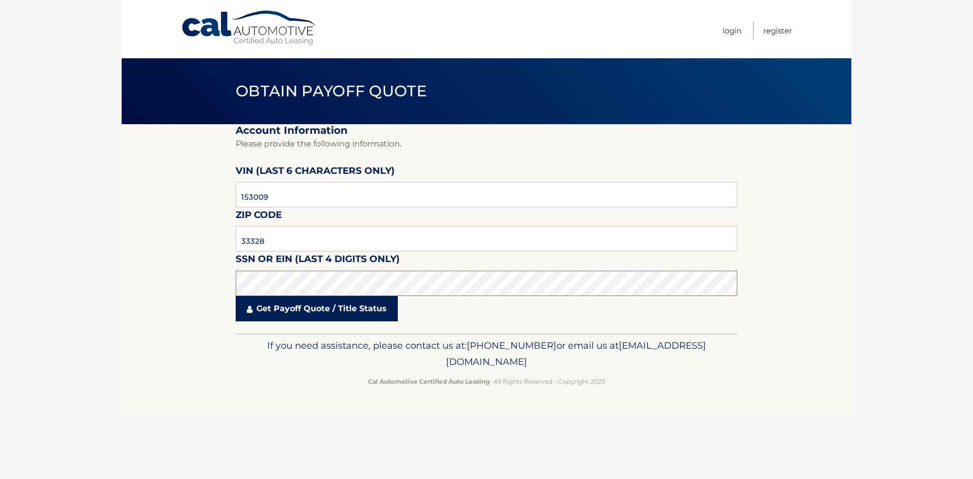 The width and height of the screenshot is (973, 479). I want to click on p: Please provide the following information., so click(486, 144).